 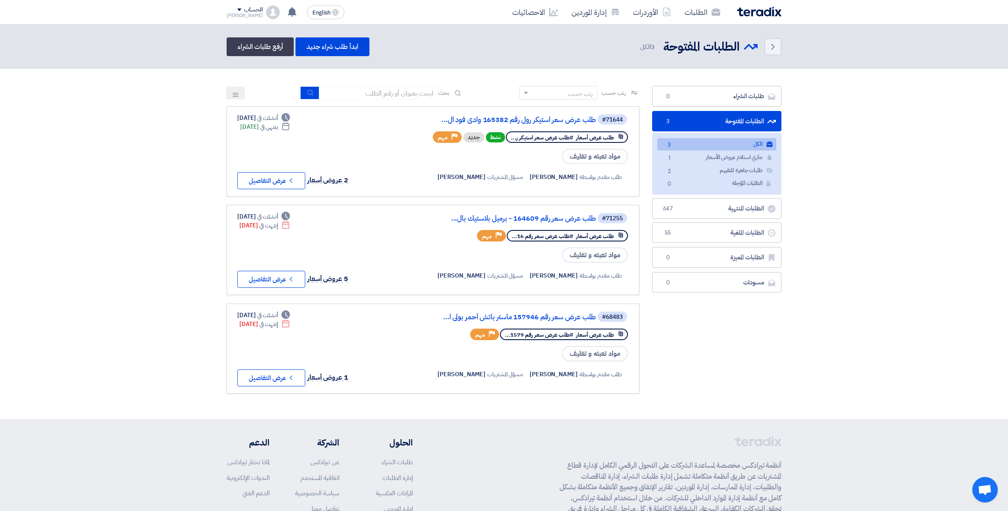 I want to click on a: عن تيرادكس, so click(x=325, y=462).